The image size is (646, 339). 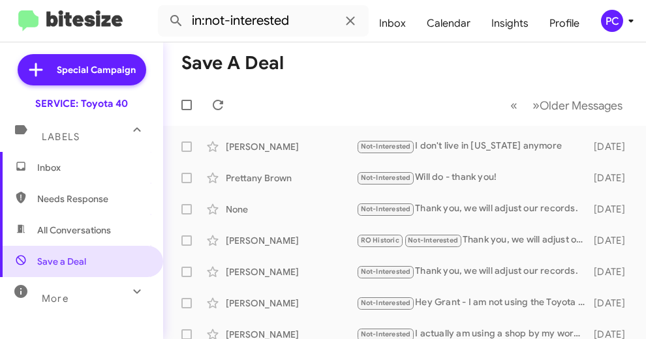 I want to click on div: Will do - thank you!, so click(x=474, y=178).